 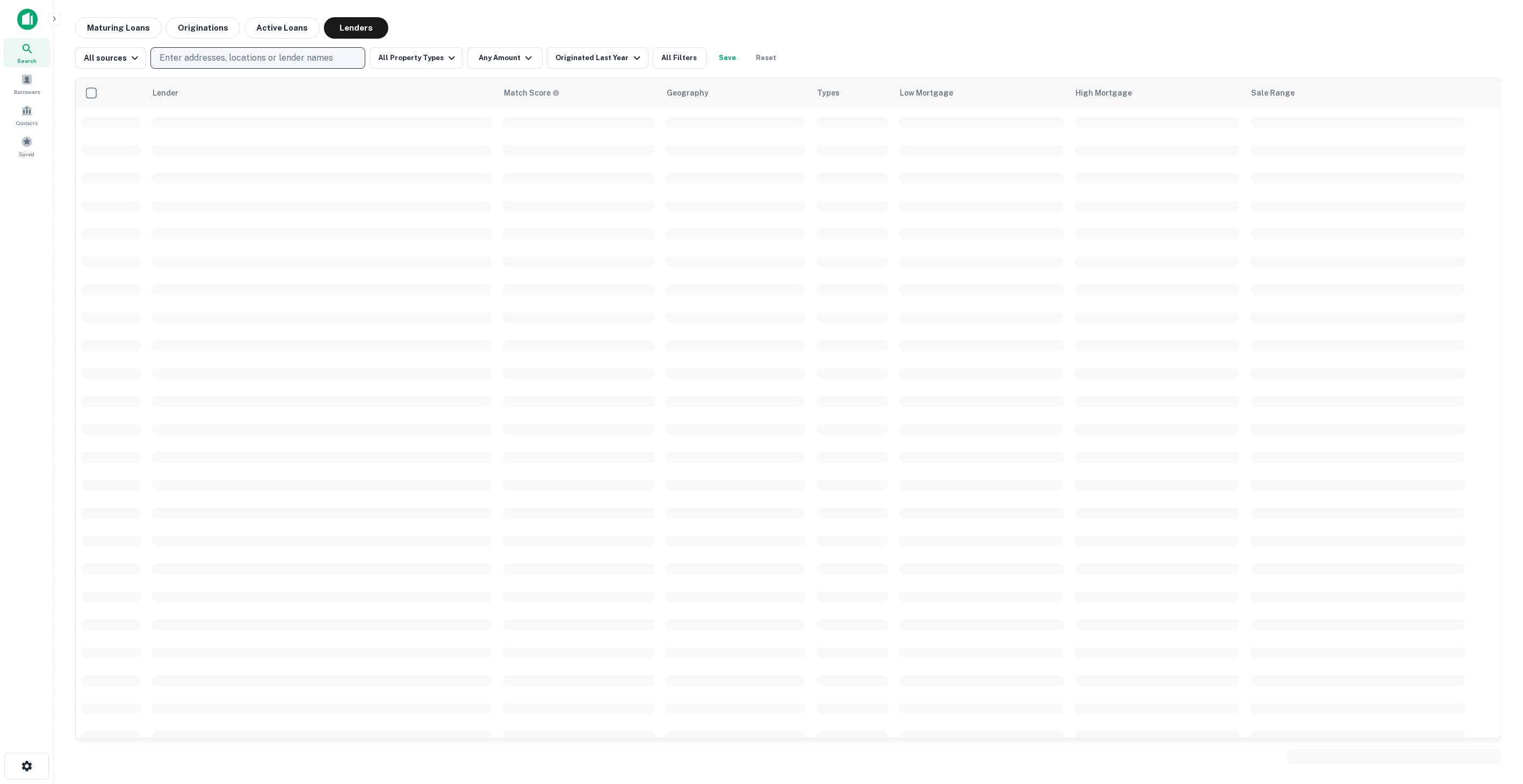 What do you see at coordinates (599, 58) in the screenshot?
I see `div: Originated Last Year` at bounding box center [599, 58].